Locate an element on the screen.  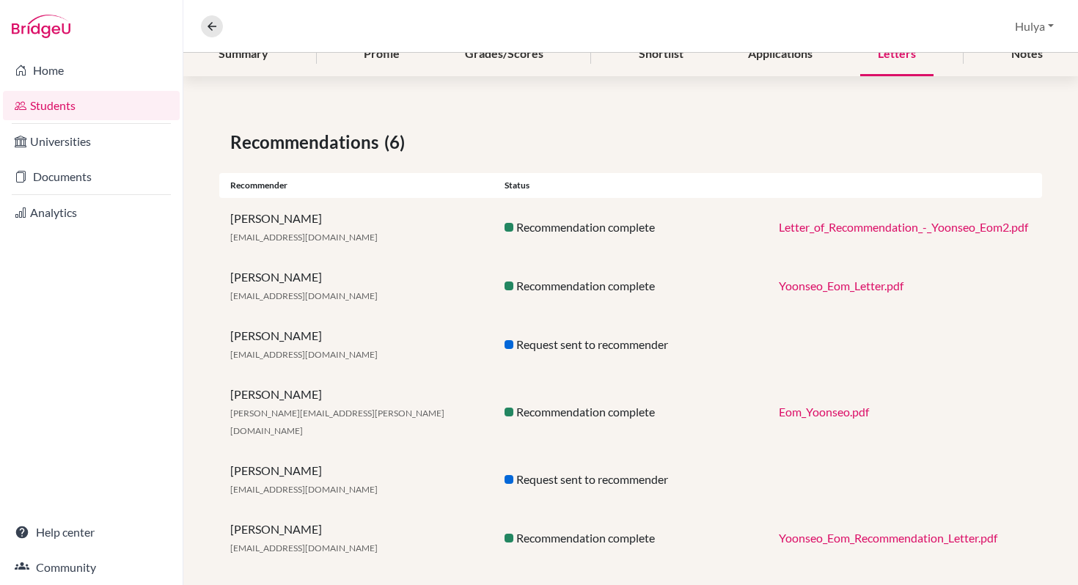
span: Recommendations is located at coordinates (307, 142).